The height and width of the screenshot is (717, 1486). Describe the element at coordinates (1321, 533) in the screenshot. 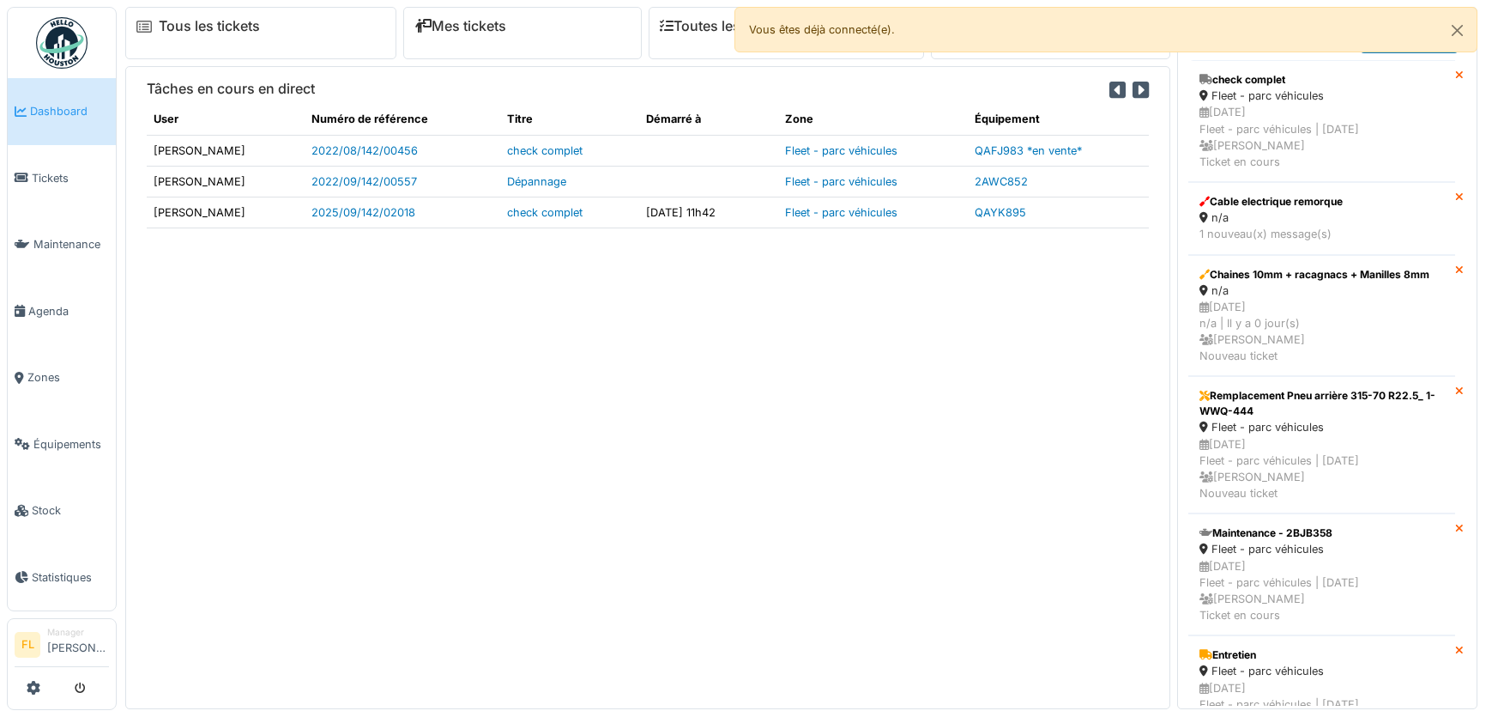

I see `div: Maintenance - 2BJB358` at that location.